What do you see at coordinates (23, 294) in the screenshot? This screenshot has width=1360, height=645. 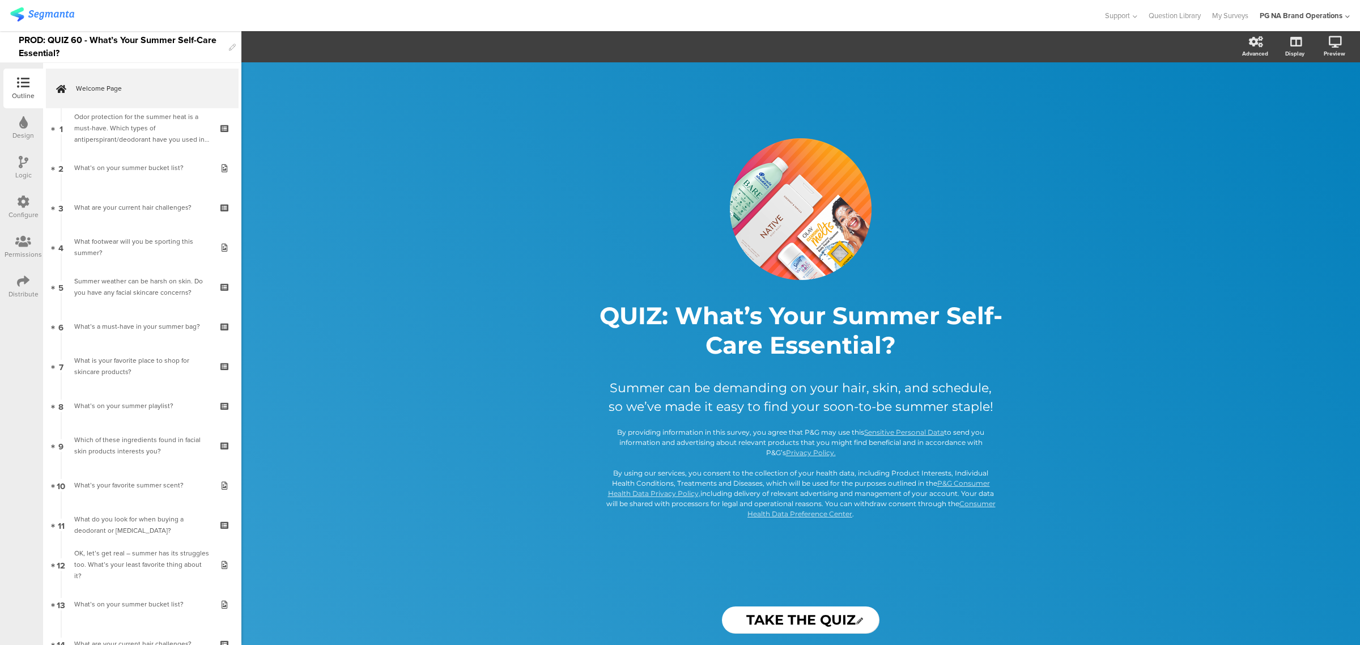 I see `div: Distribute` at bounding box center [23, 294].